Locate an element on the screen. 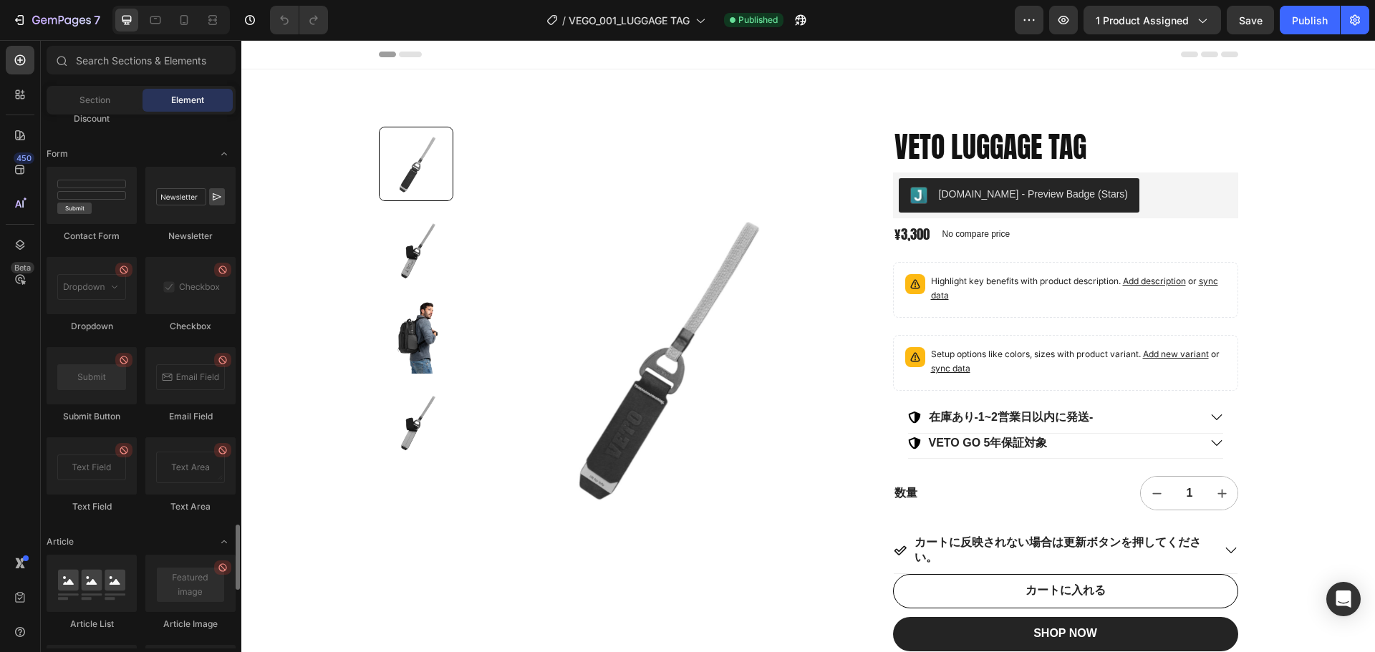  p: 7 is located at coordinates (97, 20).